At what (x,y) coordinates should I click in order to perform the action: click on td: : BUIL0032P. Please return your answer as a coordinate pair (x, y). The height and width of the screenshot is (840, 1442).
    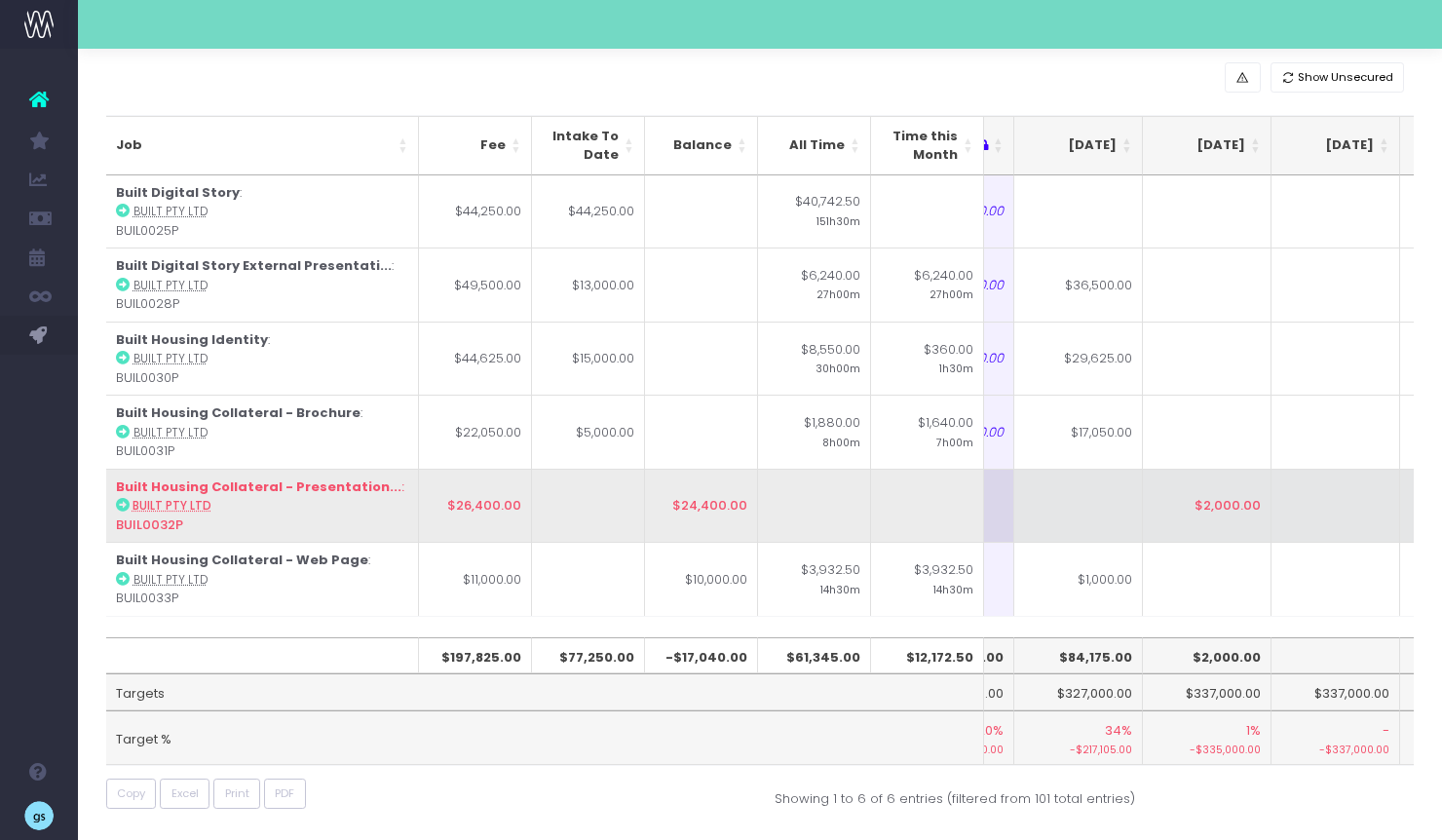
    Looking at the image, I should click on (262, 506).